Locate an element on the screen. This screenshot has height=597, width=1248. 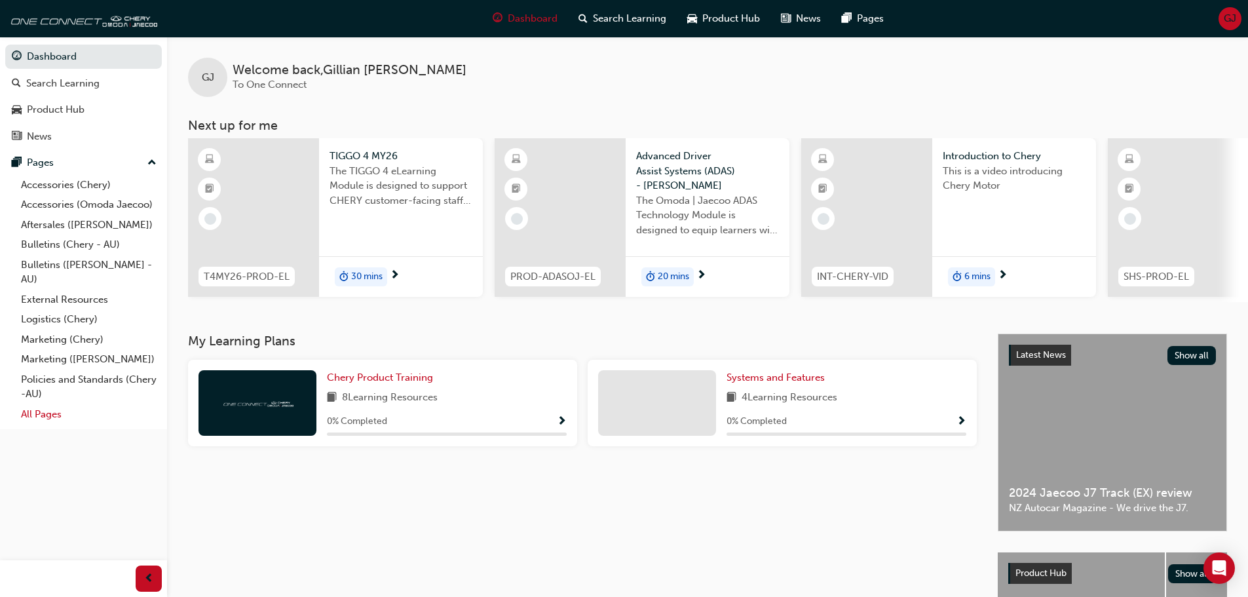
span: PROD-ADASOJ-EL is located at coordinates (553, 276).